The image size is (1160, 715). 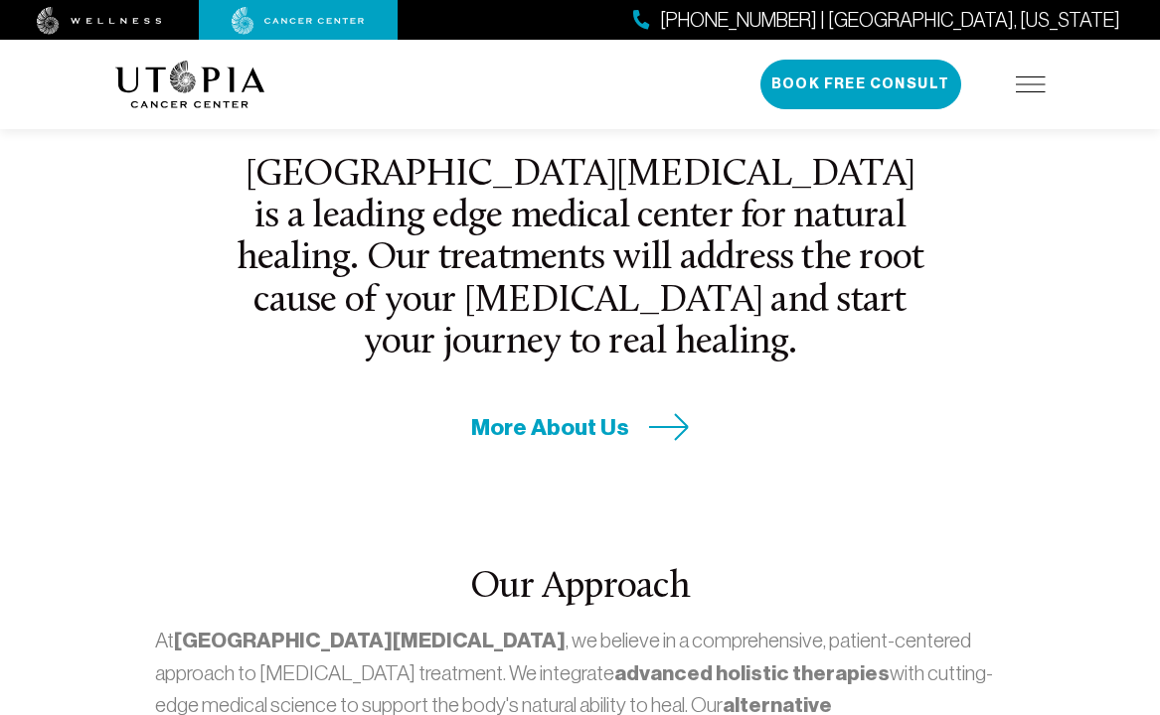 I want to click on h2: Our Approach, so click(x=580, y=588).